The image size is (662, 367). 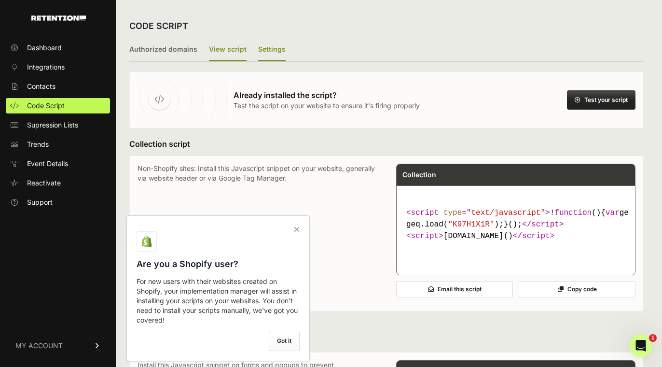 I want to click on span: Trends, so click(x=38, y=144).